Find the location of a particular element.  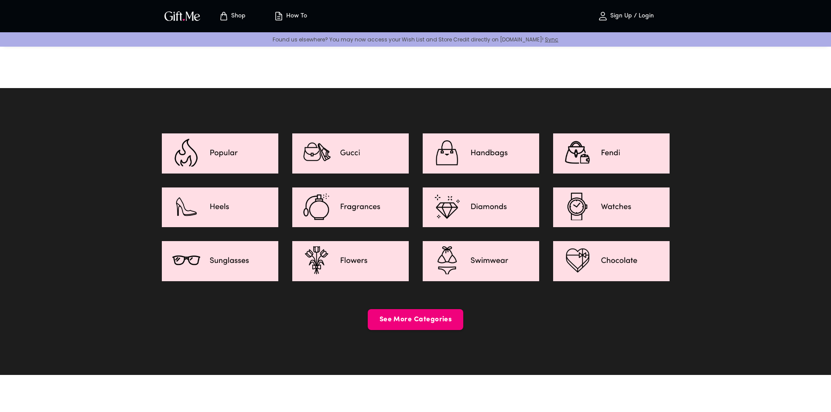

a: Sync is located at coordinates (552, 39).